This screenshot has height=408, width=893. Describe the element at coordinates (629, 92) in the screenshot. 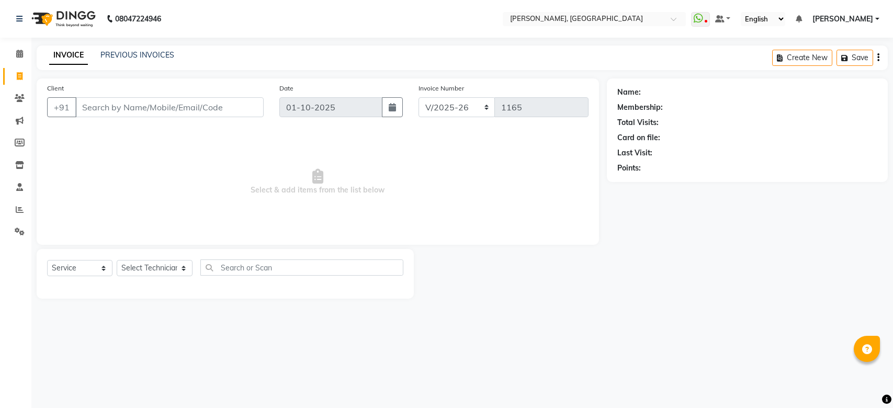

I see `div: Name:` at that location.